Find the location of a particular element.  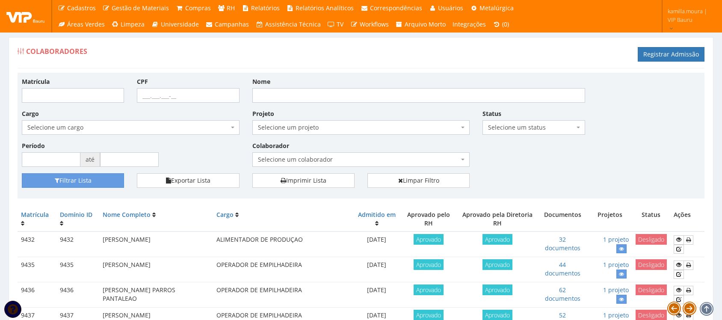

span: Relatórios Analíticos is located at coordinates (325, 8).